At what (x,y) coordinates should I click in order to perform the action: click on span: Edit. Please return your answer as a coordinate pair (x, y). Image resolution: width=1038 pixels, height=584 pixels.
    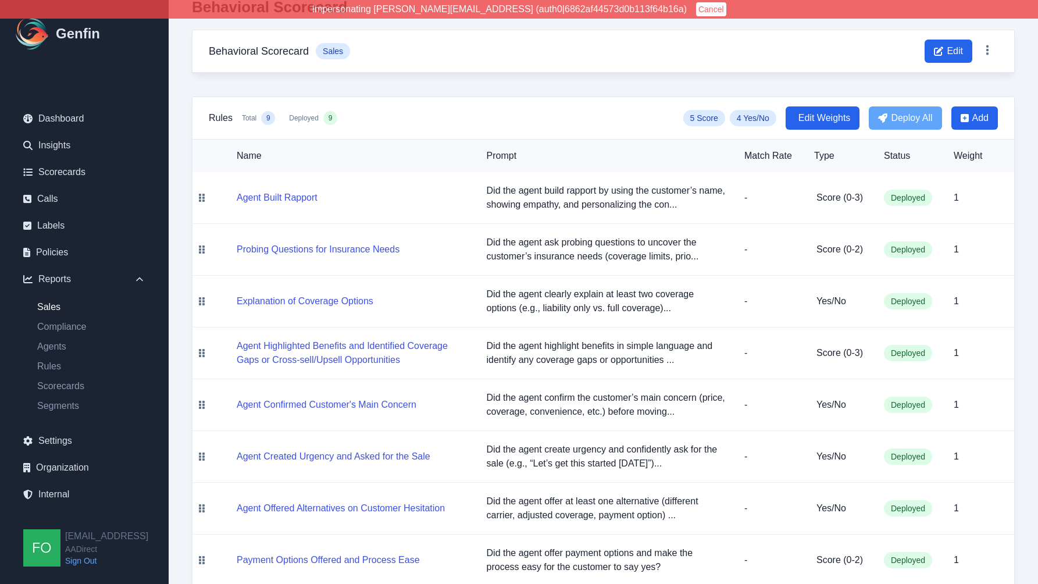
    Looking at the image, I should click on (955, 51).